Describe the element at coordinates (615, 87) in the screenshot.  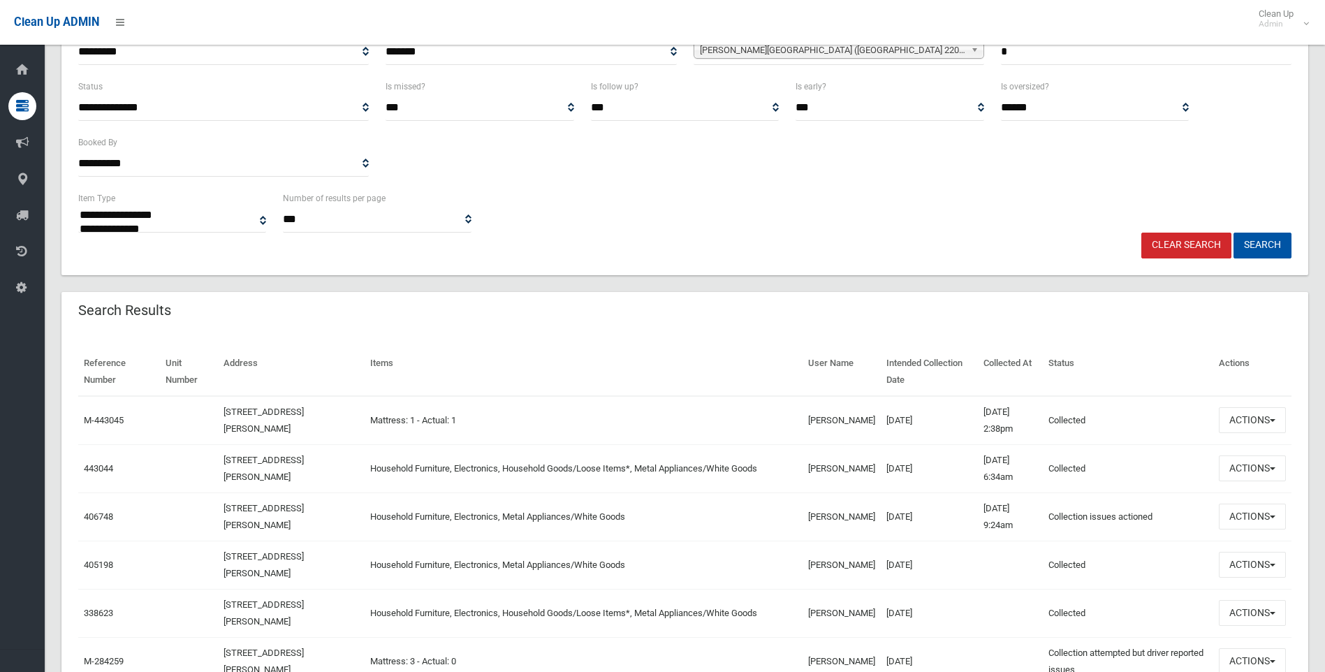
I see `label: Is follow up?` at that location.